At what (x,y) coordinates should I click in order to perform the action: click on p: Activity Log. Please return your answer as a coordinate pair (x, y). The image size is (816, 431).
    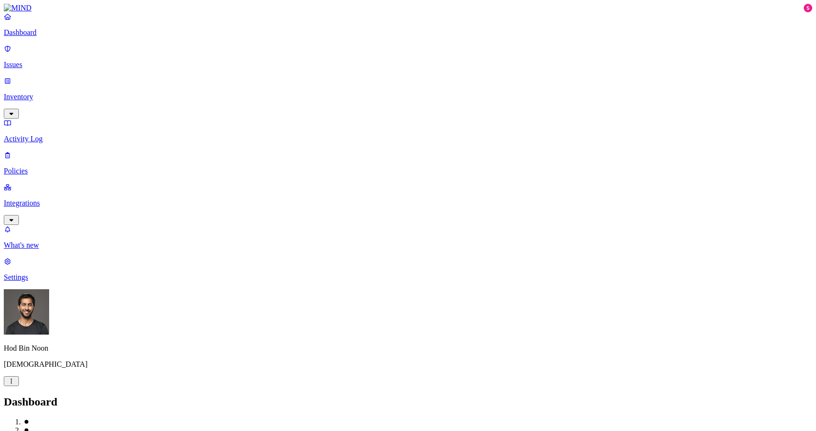
    Looking at the image, I should click on (408, 139).